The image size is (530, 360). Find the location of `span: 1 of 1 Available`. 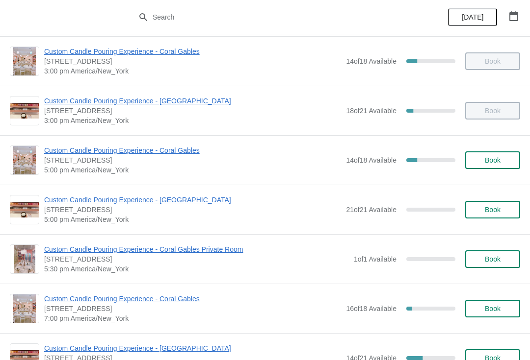

span: 1 of 1 Available is located at coordinates (375, 259).